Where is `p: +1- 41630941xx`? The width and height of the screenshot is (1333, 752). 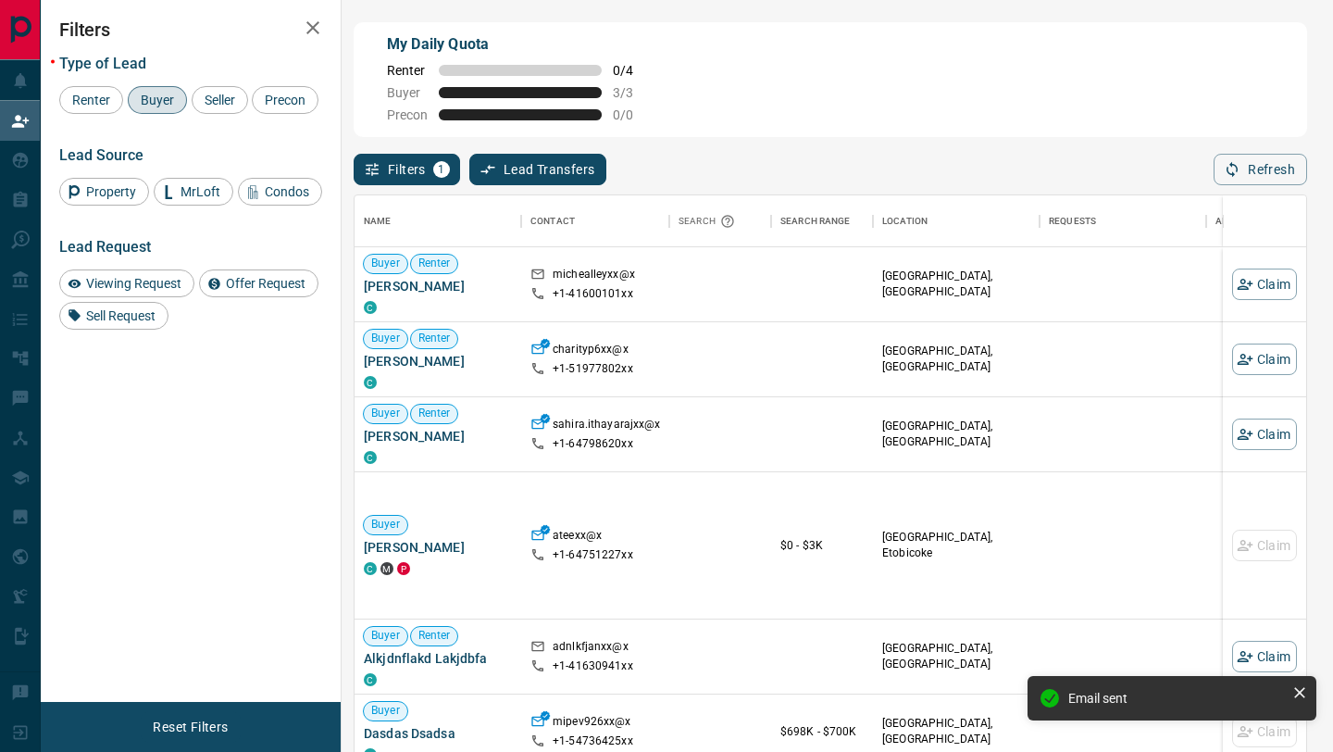
p: +1- 41630941xx is located at coordinates (592, 666).